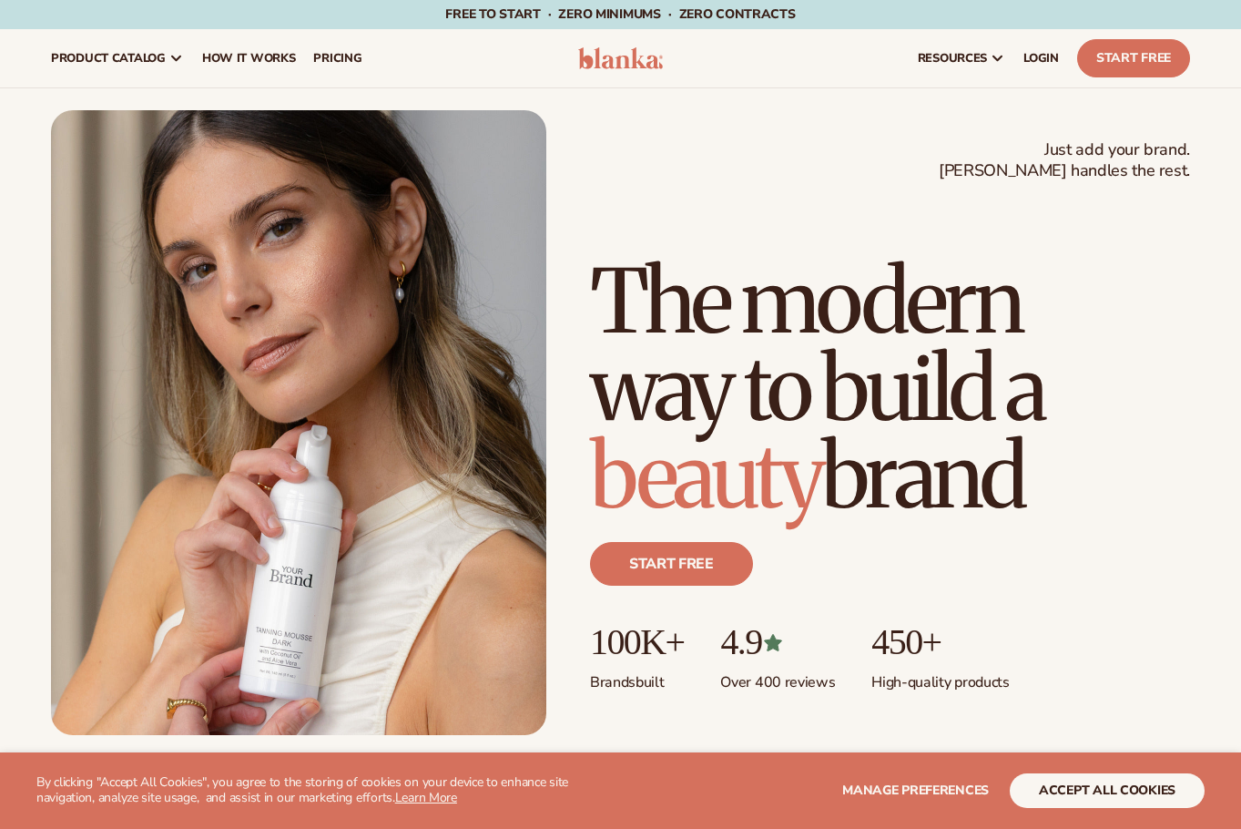 The height and width of the screenshot is (829, 1241). I want to click on span: How It Works, so click(249, 58).